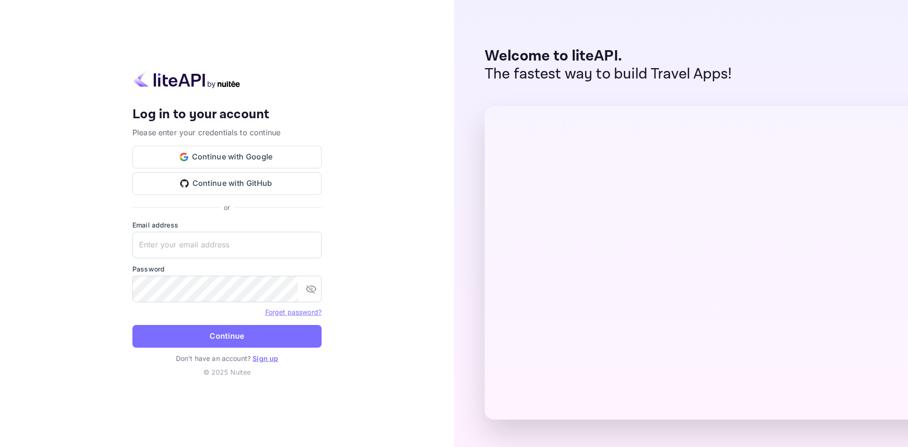 The width and height of the screenshot is (908, 447). I want to click on p: The fastest way to build Travel Apps!, so click(608, 74).